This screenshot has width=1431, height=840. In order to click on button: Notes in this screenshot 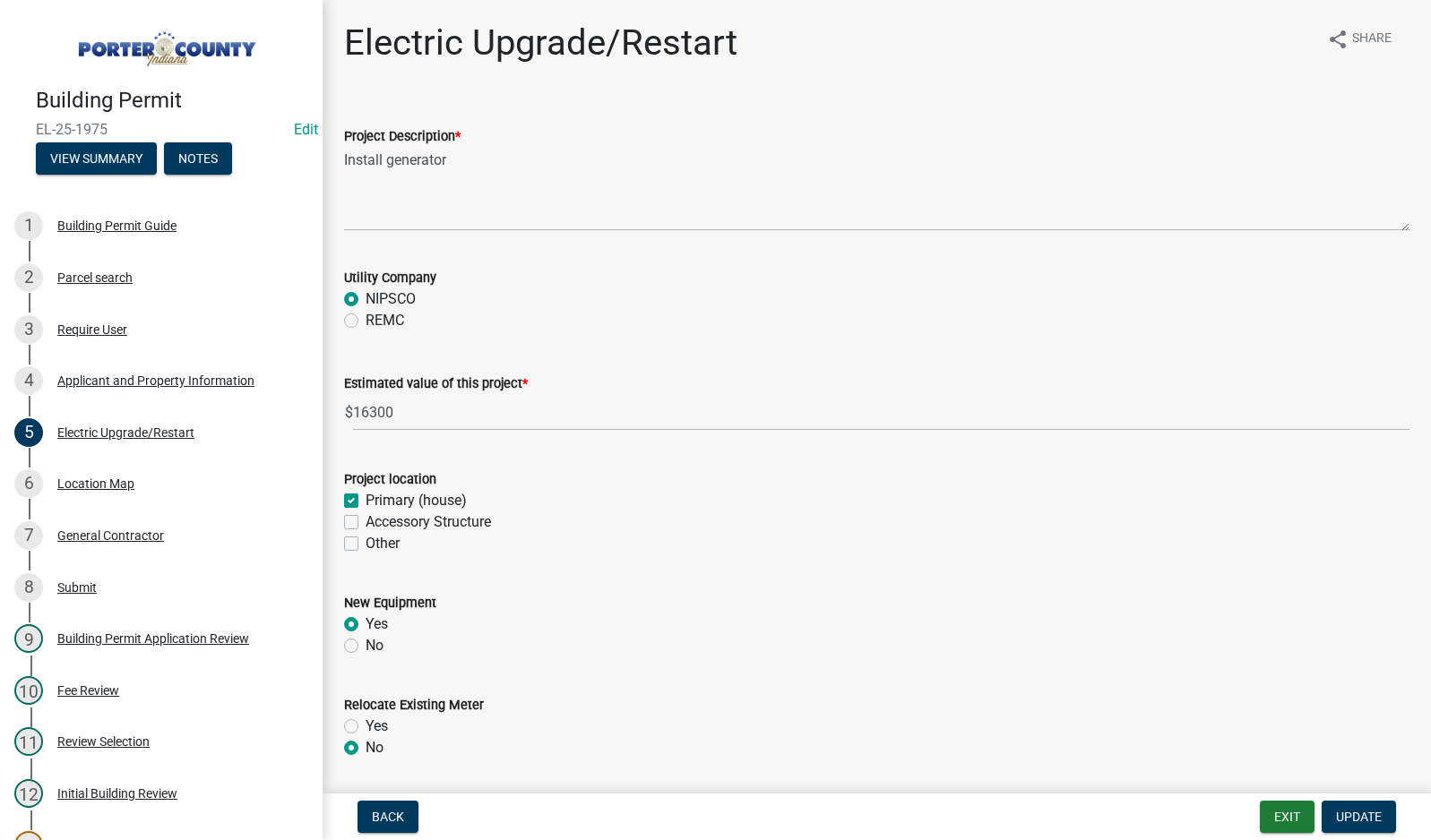, I will do `click(198, 159)`.